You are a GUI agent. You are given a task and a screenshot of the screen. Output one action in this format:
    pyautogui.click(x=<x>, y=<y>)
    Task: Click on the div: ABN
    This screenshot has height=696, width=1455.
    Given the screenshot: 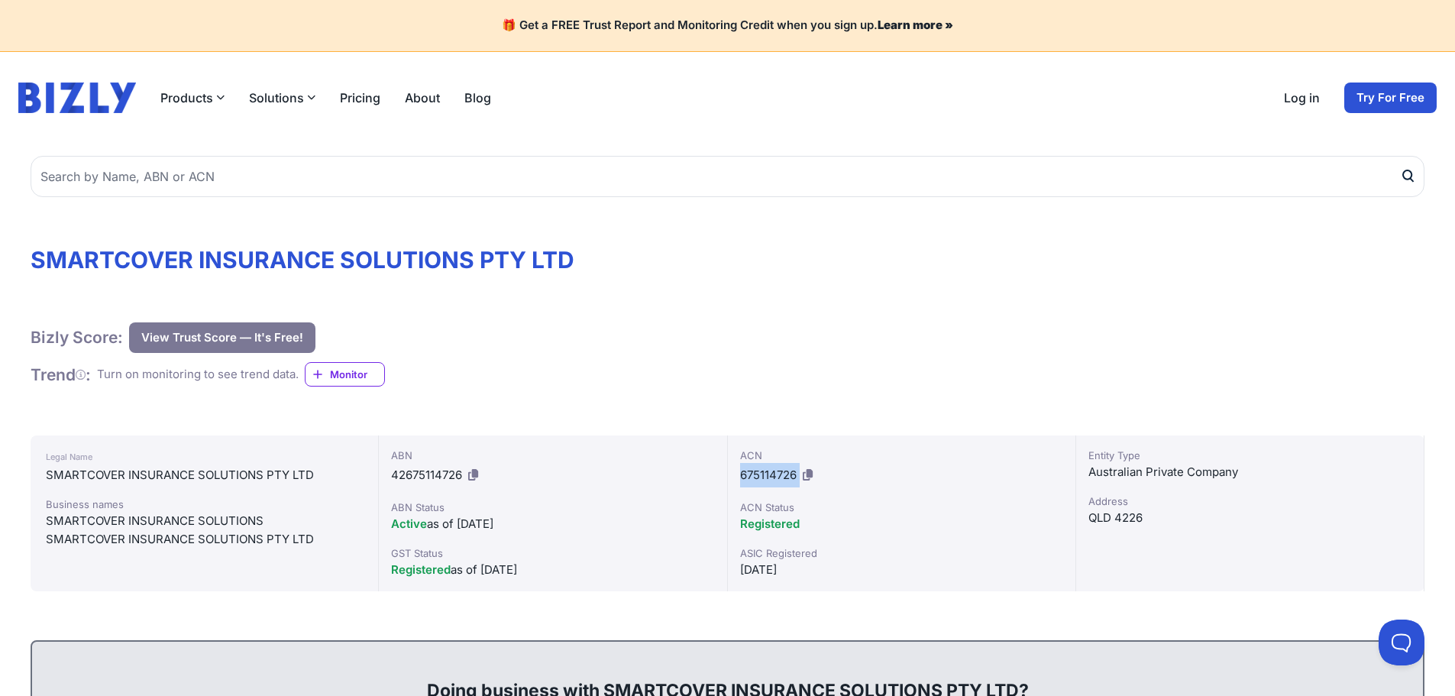 What is the action you would take?
    pyautogui.click(x=552, y=455)
    